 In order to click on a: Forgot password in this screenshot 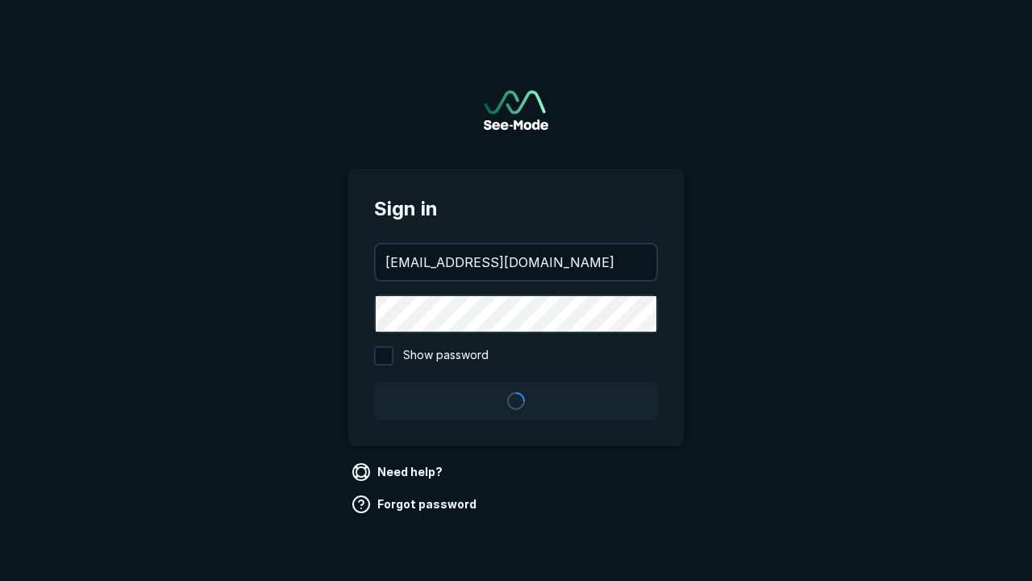, I will do `click(415, 504)`.